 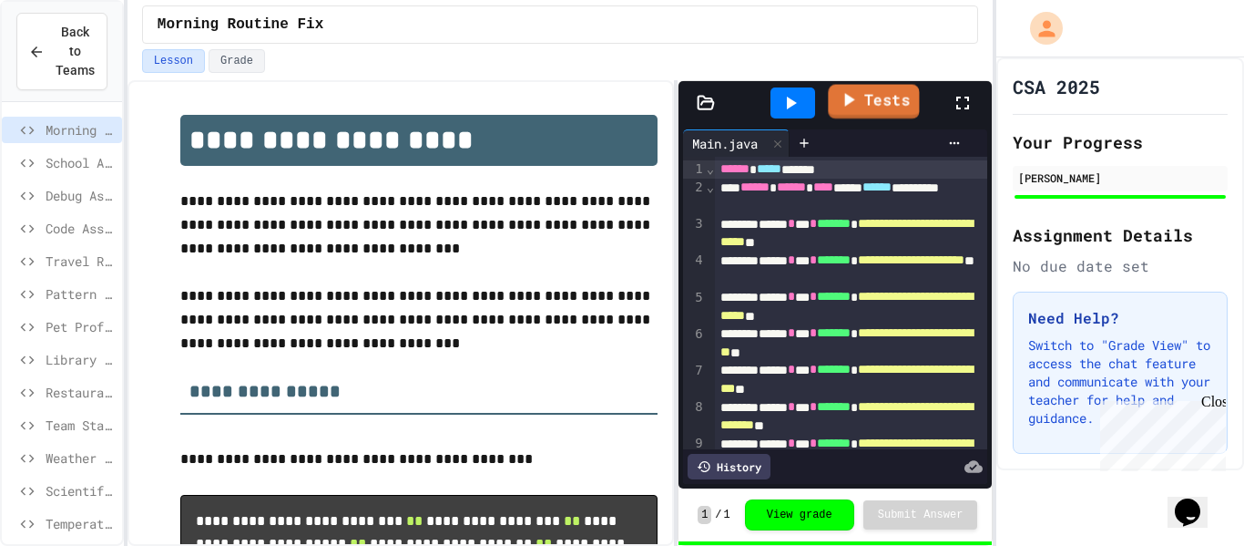 What do you see at coordinates (1120, 382) in the screenshot?
I see `p: Switch to "Grade View" to access the chat feature and communicate with your teacher for help and ...` at bounding box center [1120, 382].